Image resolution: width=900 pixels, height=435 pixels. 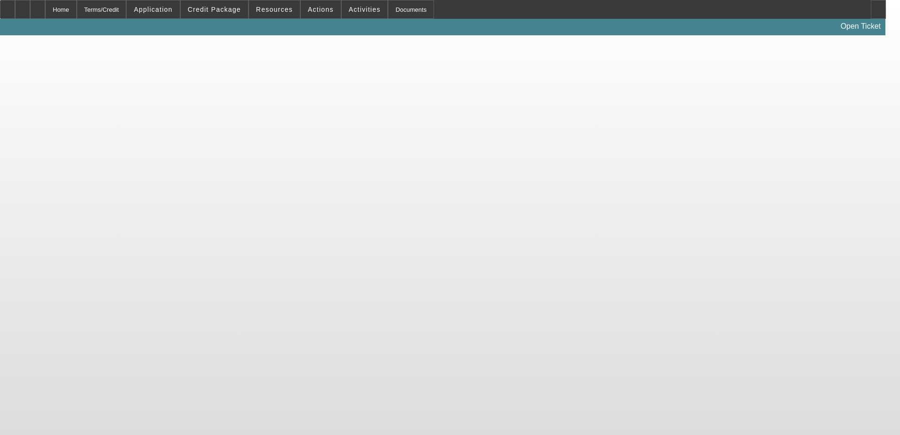 I want to click on span: Application, so click(x=153, y=9).